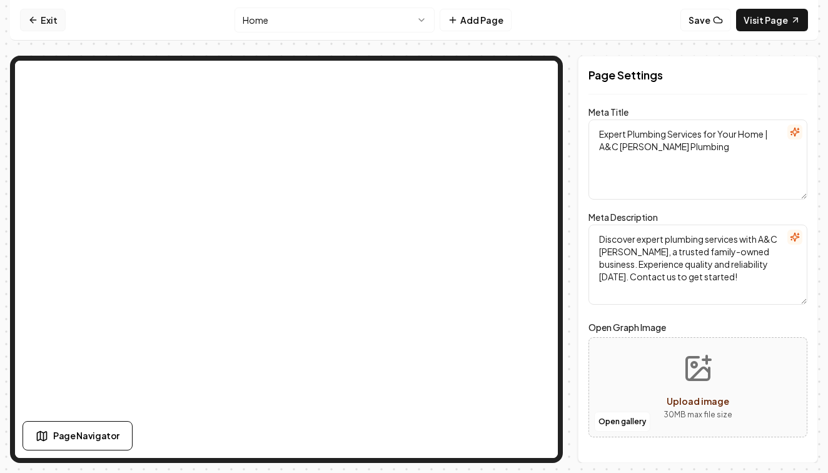  I want to click on a: Visit Page, so click(772, 20).